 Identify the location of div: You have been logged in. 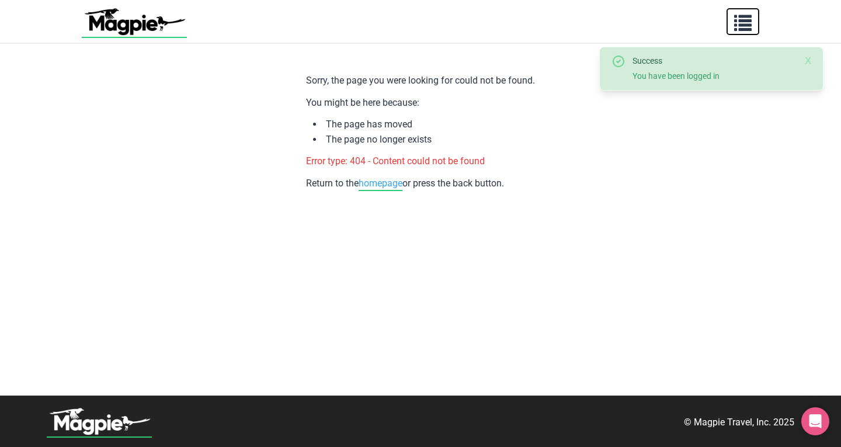
(711, 76).